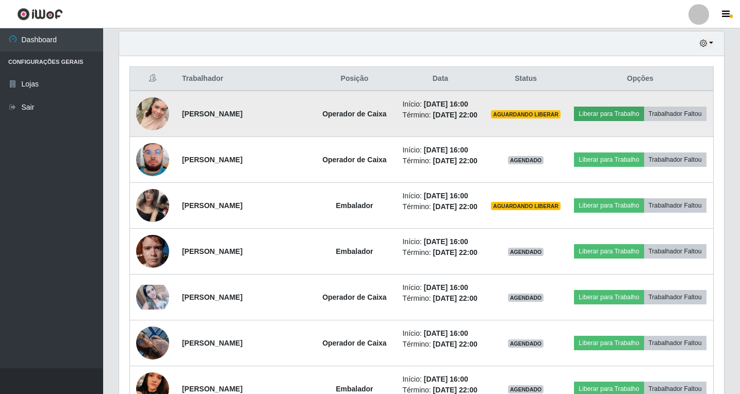  I want to click on th: Data, so click(440, 79).